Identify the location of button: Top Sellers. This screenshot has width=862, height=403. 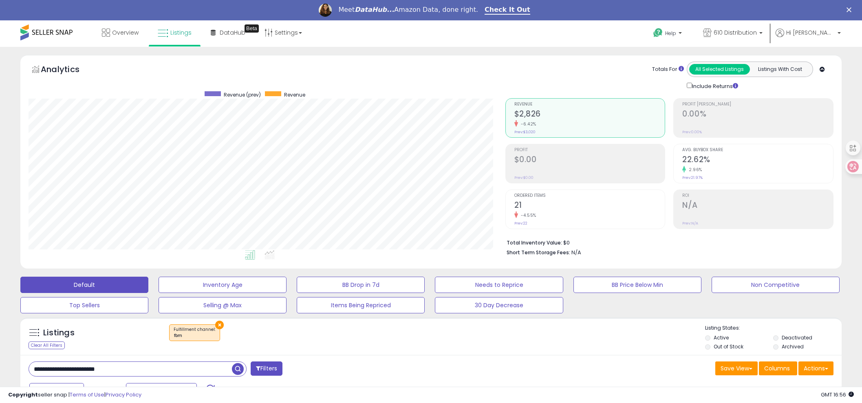
(84, 305).